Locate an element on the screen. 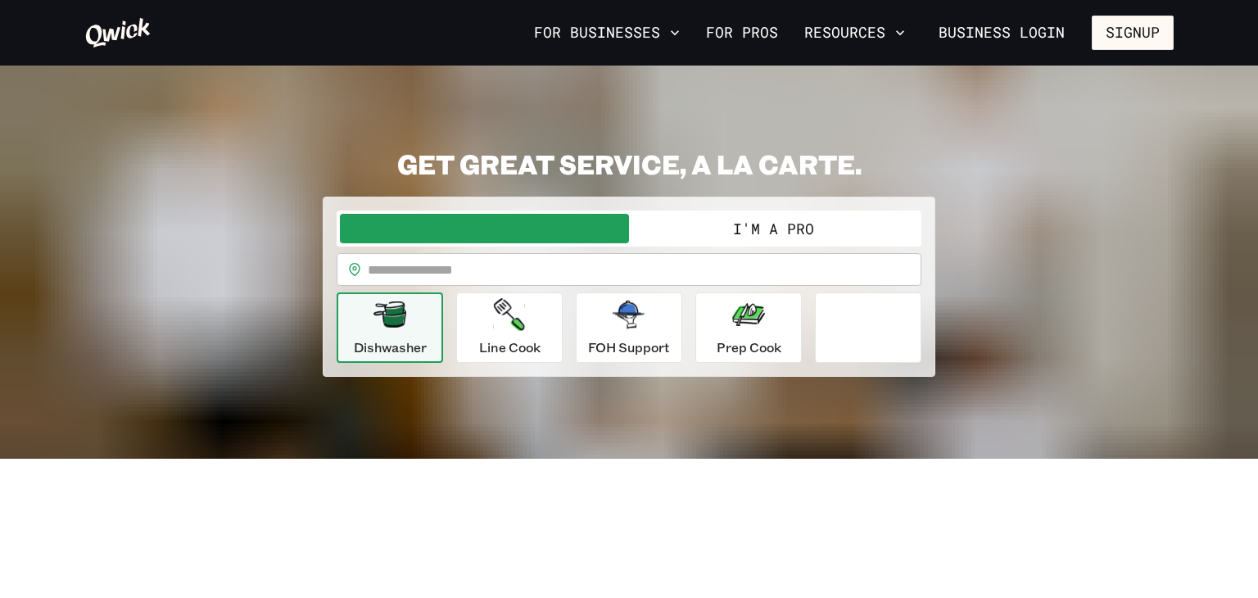  a: For Pros is located at coordinates (742, 33).